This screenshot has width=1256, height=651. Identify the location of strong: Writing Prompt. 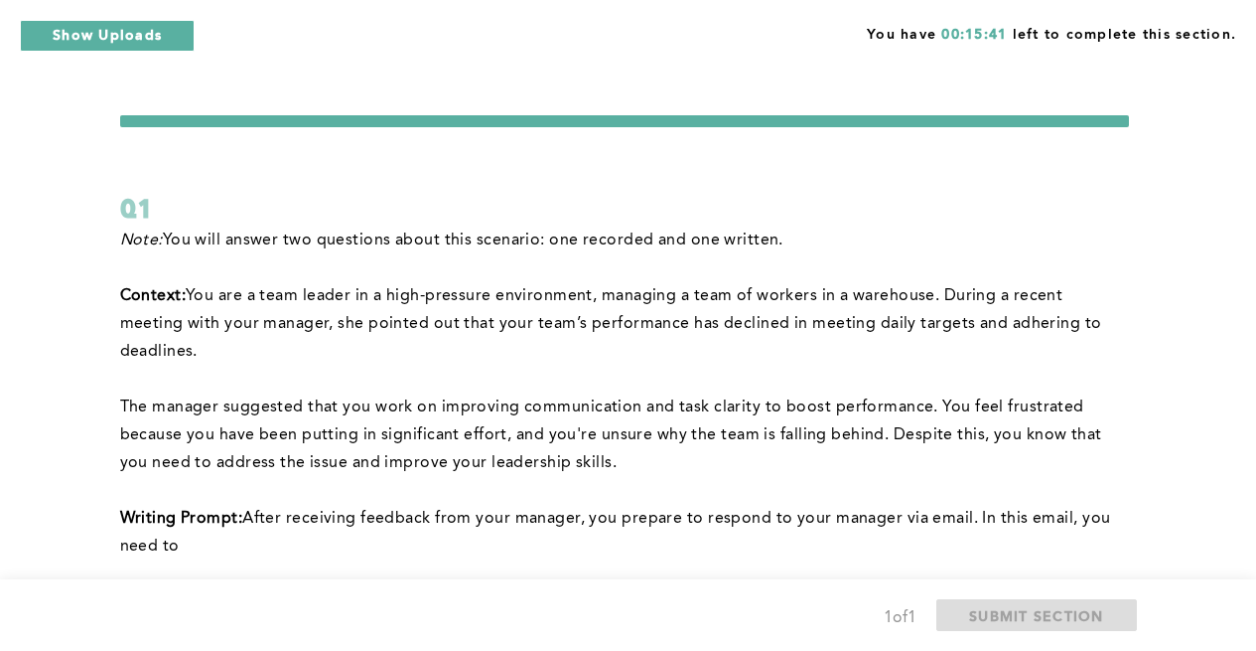
(179, 518).